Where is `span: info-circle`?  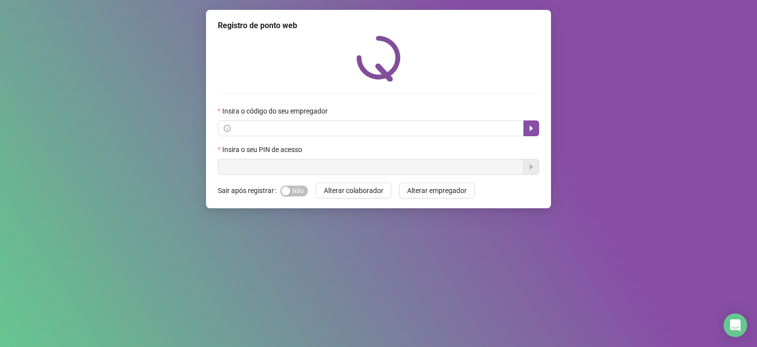
span: info-circle is located at coordinates (227, 128).